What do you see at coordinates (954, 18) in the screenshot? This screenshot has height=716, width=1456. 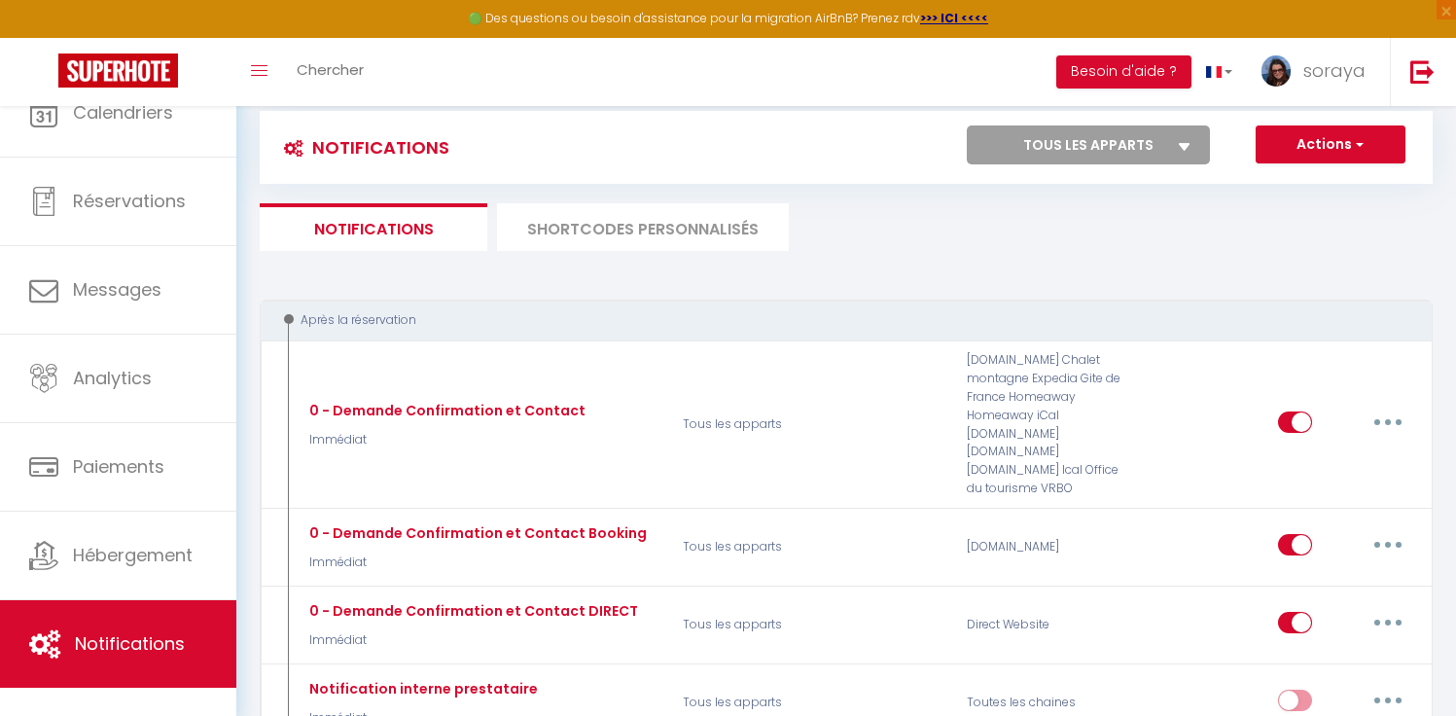 I see `a: >>> ICI <<<<` at bounding box center [954, 18].